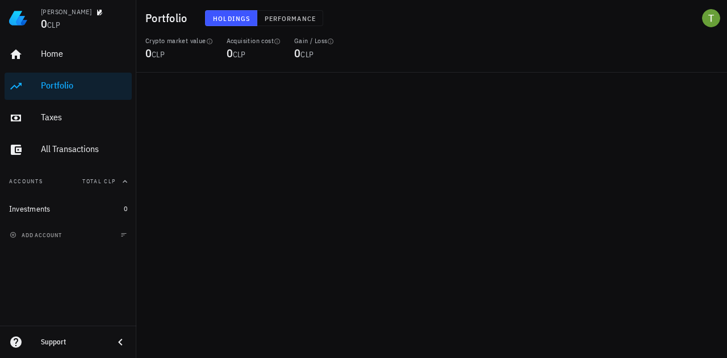 The width and height of the screenshot is (727, 358). Describe the element at coordinates (290, 18) in the screenshot. I see `button: Performance` at that location.